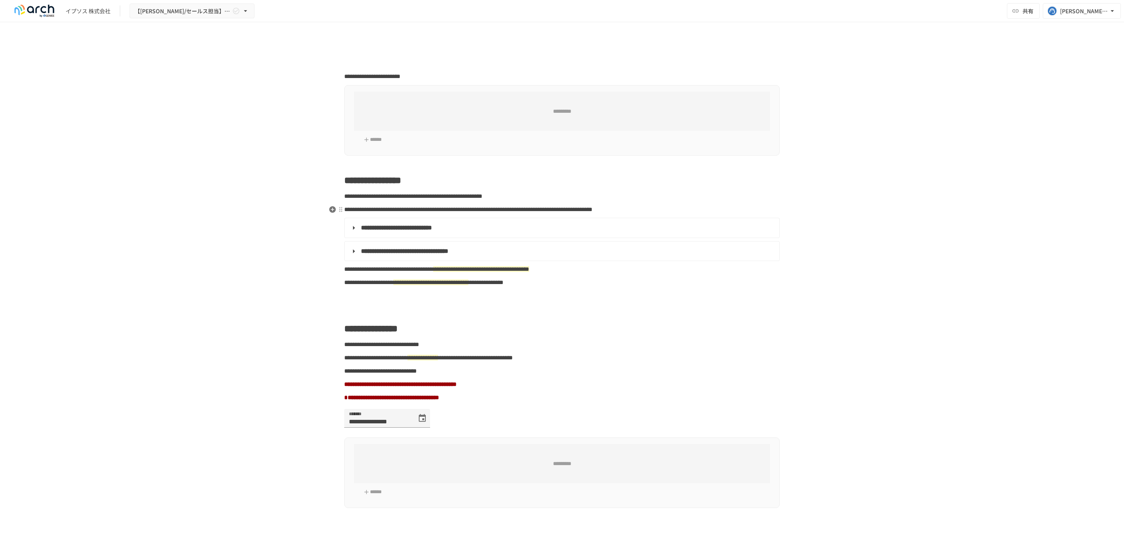  What do you see at coordinates (1023, 11) in the screenshot?
I see `button: 共有` at bounding box center [1023, 11].